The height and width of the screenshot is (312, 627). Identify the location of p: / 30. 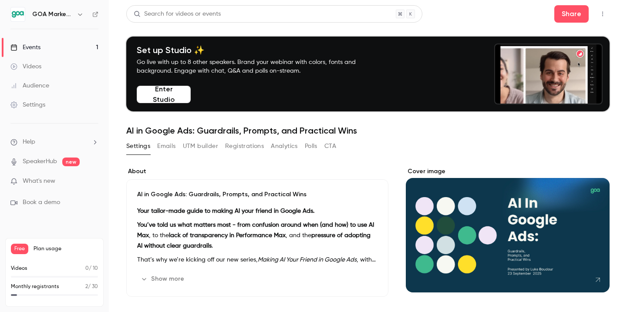
(91, 287).